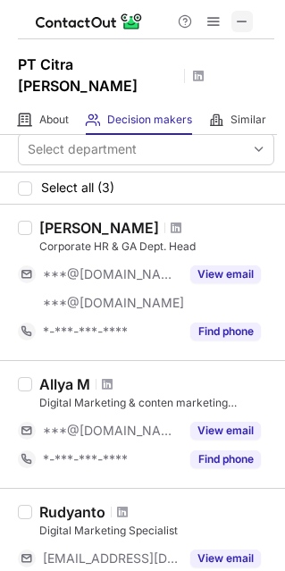 The height and width of the screenshot is (571, 285). Describe the element at coordinates (54, 120) in the screenshot. I see `span: About` at that location.